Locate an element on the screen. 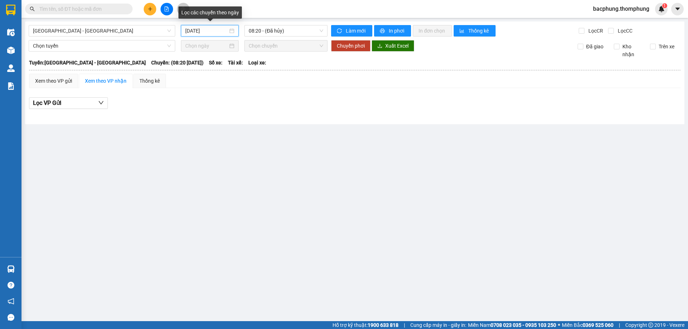 This screenshot has height=329, width=688. span: Đã giao is located at coordinates (595, 47).